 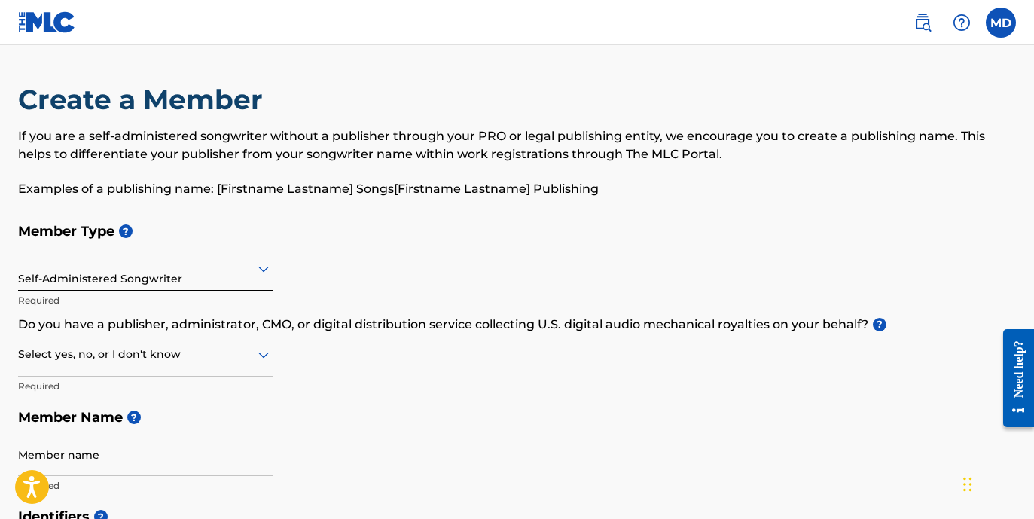 I want to click on h5: Member Type, so click(x=517, y=231).